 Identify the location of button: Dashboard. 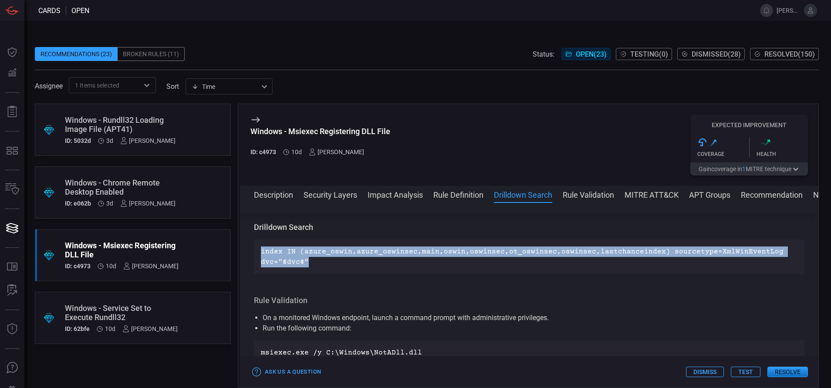
(12, 52).